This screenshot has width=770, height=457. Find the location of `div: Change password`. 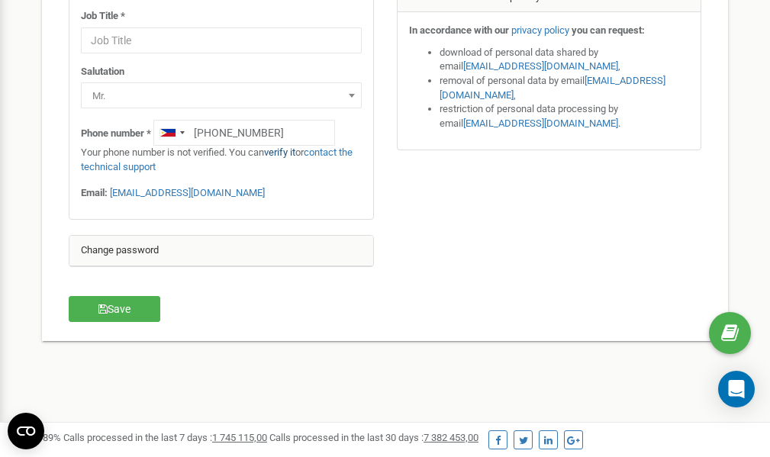

div: Change password is located at coordinates (221, 251).